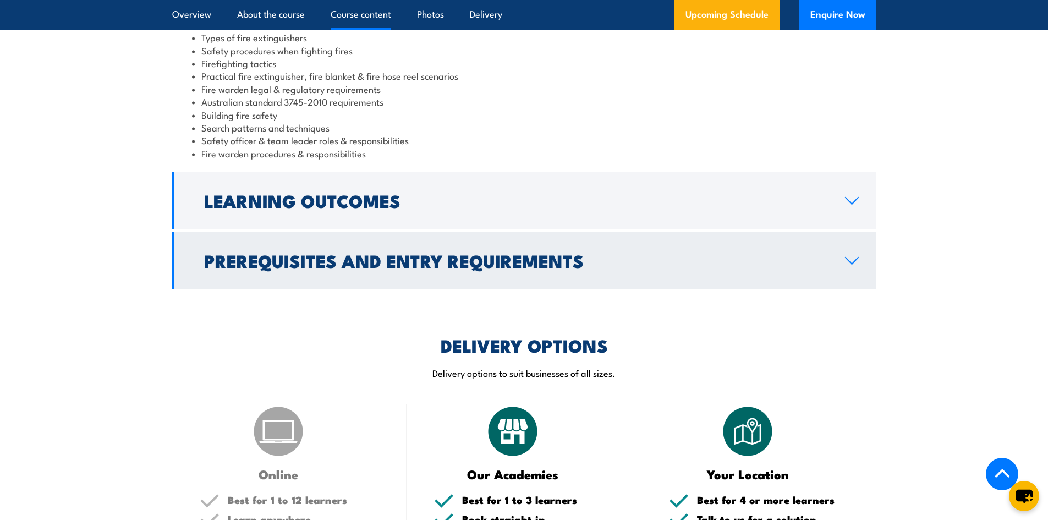  What do you see at coordinates (515, 200) in the screenshot?
I see `h2: Learning Outcomes` at bounding box center [515, 200].